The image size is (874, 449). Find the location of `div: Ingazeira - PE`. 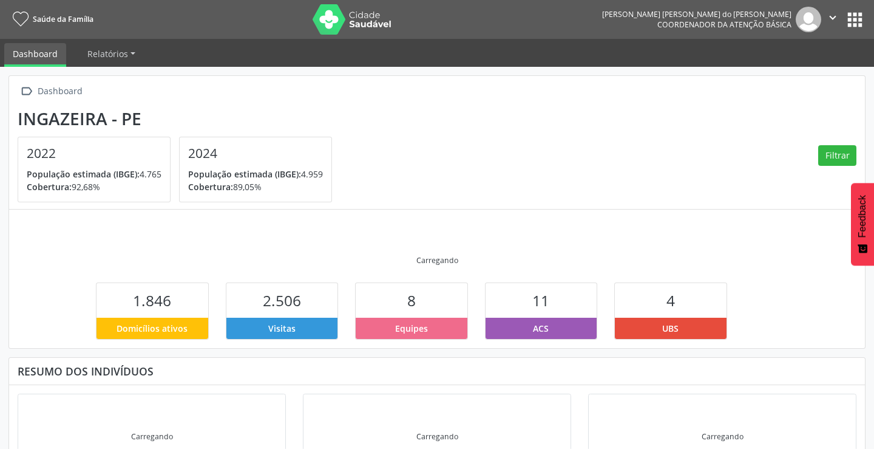

div: Ingazeira - PE is located at coordinates (179, 118).